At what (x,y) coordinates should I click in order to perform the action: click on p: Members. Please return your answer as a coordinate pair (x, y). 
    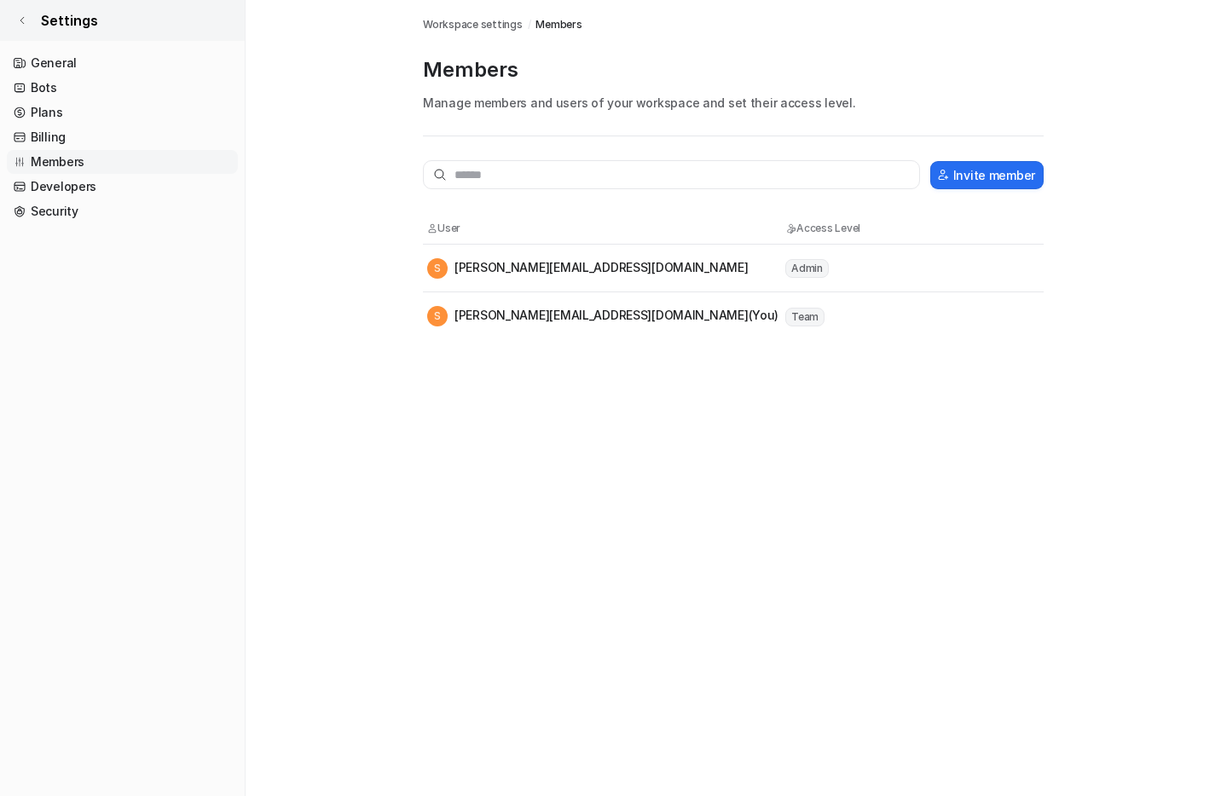
    Looking at the image, I should click on (733, 70).